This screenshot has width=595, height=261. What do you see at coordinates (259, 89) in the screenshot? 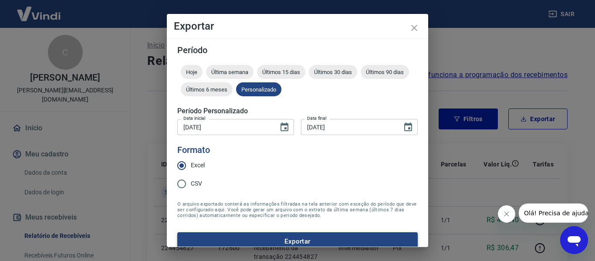
I see `span: Personalizado` at bounding box center [259, 89].